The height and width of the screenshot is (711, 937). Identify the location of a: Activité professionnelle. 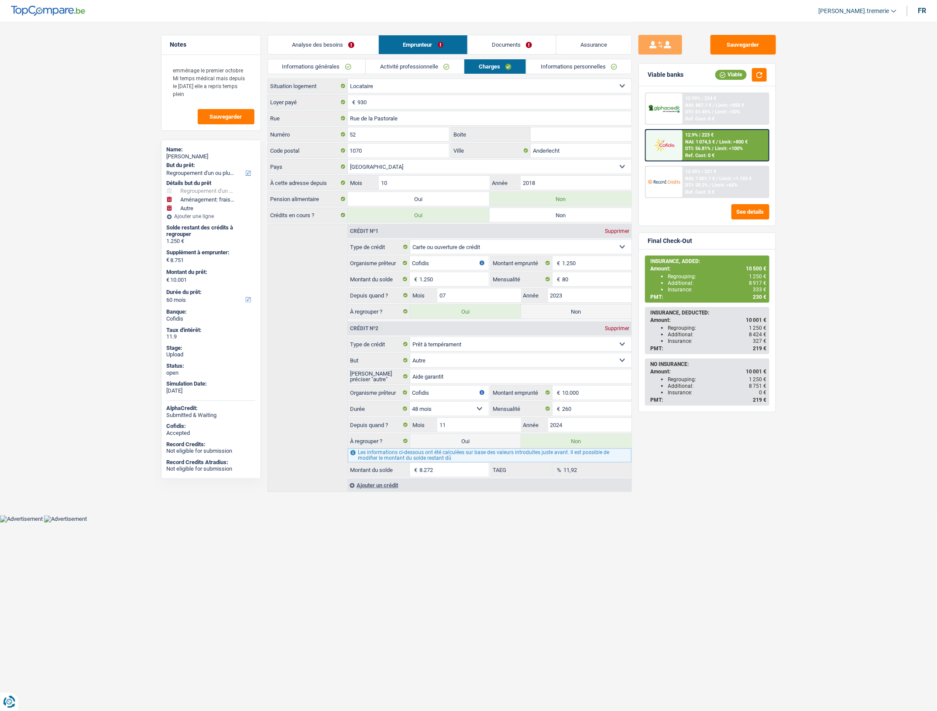
(414, 66).